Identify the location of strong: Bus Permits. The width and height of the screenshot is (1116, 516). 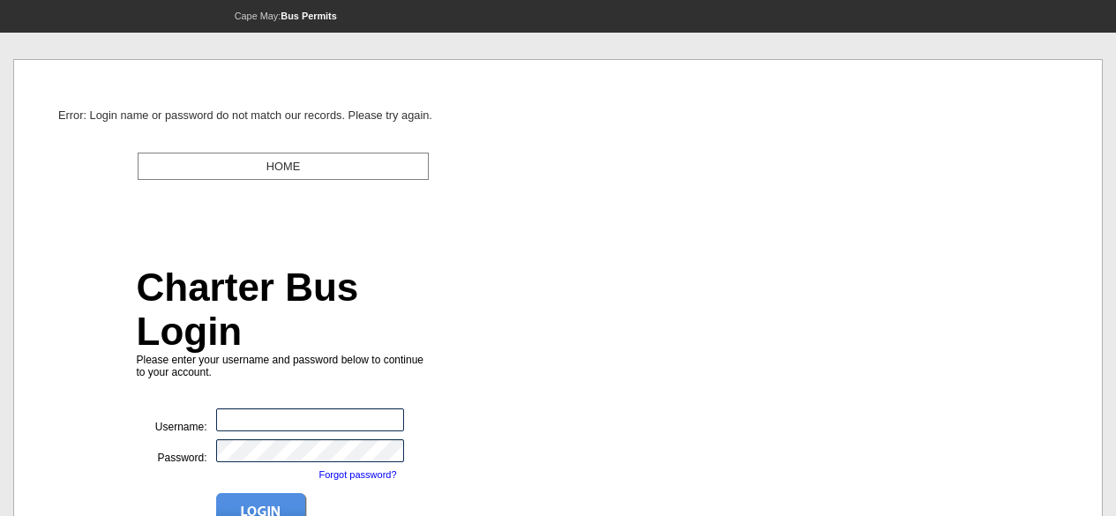
(308, 16).